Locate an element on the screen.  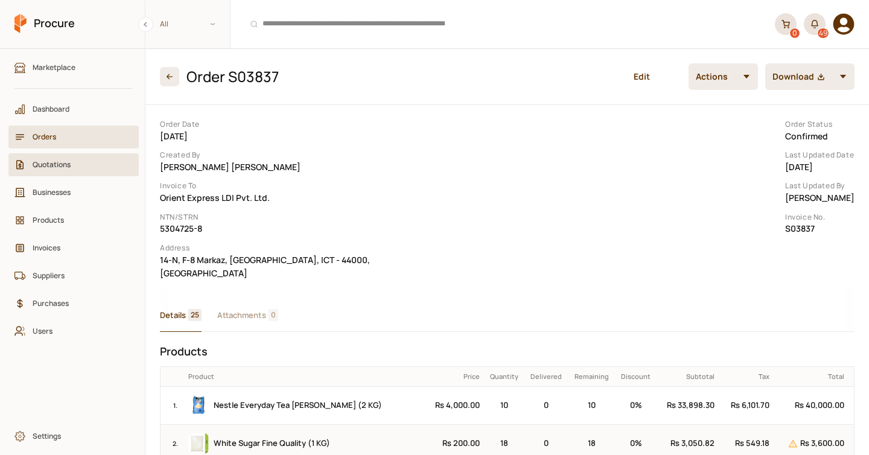
dd: Confirmed is located at coordinates (819, 136).